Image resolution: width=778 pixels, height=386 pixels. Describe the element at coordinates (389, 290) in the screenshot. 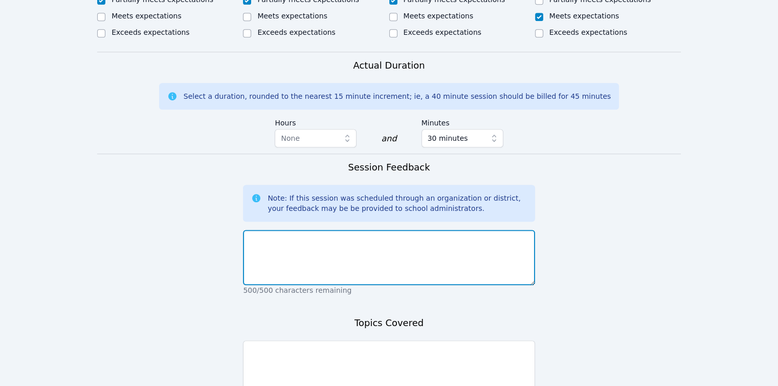

I see `p: 500/500 characters remaining` at that location.